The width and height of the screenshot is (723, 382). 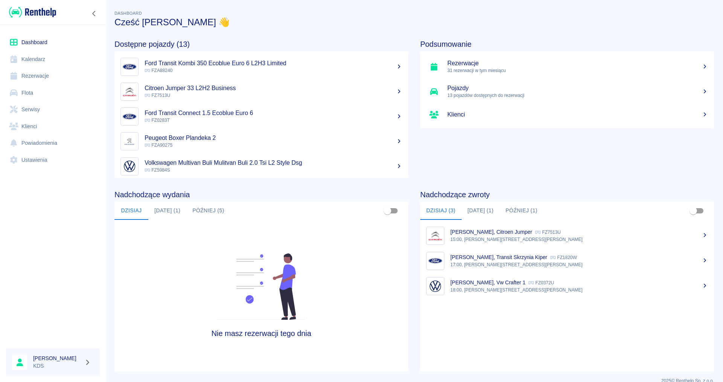 What do you see at coordinates (274, 163) in the screenshot?
I see `h5: Volkswagen Multivan Buli Mulitvan Buli 2.0 Tsi L2 Style Dsg` at bounding box center [274, 163].